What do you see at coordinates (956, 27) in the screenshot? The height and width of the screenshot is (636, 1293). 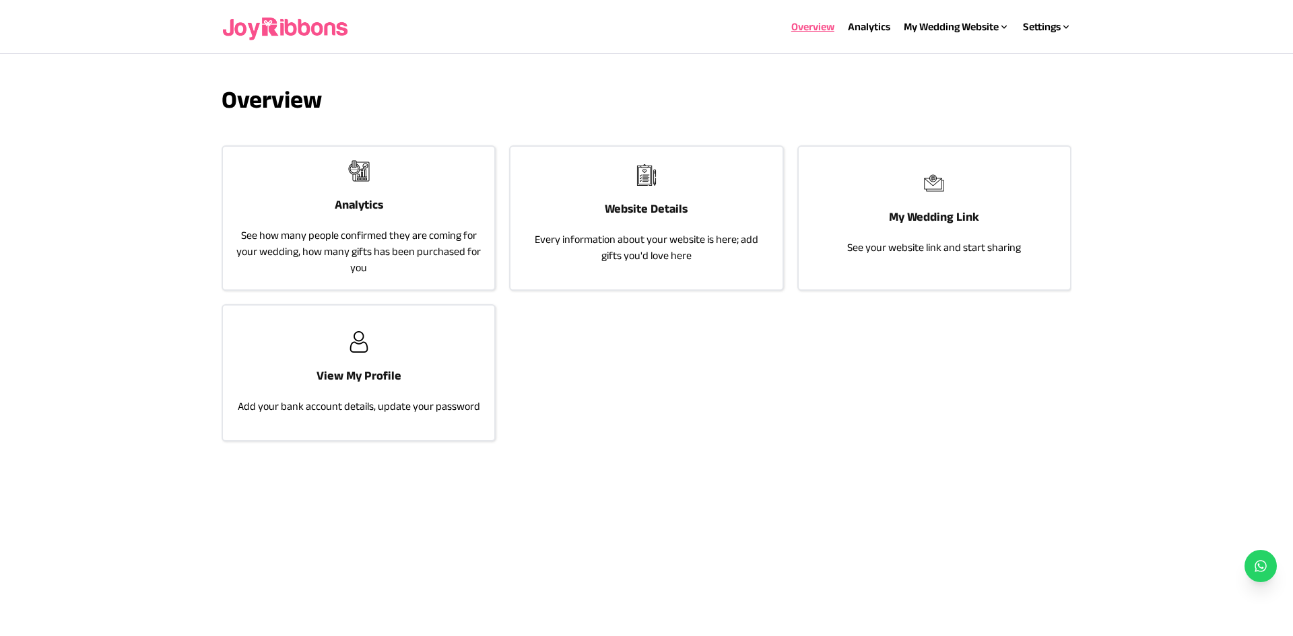 I see `div: My Wedding Website` at bounding box center [956, 27].